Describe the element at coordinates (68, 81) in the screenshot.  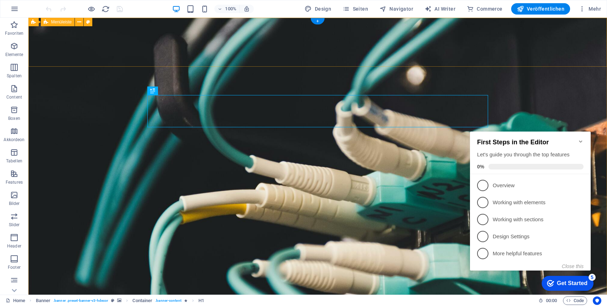
I see `p: Working with elements` at that location.